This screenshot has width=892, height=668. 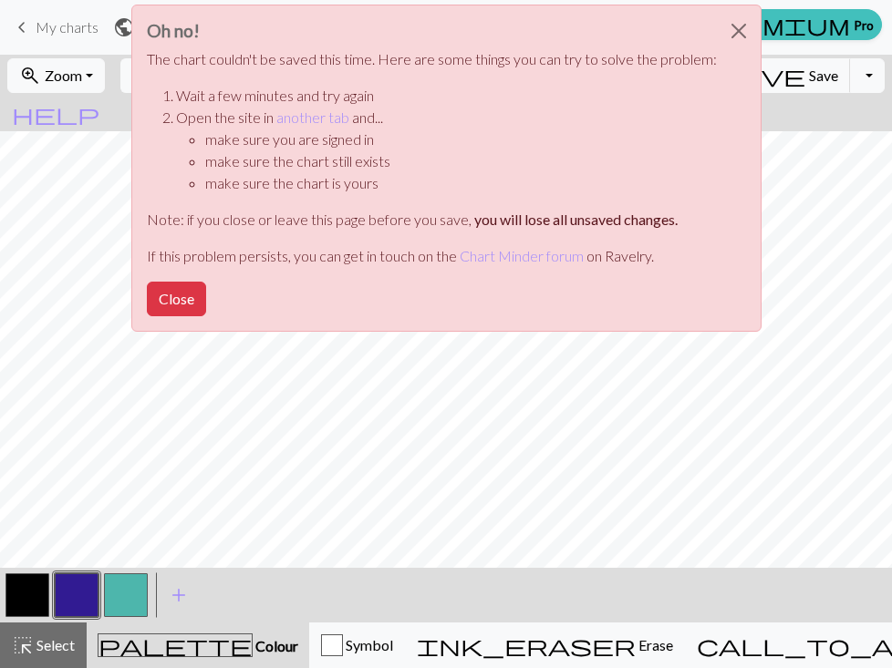 What do you see at coordinates (313, 117) in the screenshot?
I see `a: another tab` at bounding box center [313, 117].